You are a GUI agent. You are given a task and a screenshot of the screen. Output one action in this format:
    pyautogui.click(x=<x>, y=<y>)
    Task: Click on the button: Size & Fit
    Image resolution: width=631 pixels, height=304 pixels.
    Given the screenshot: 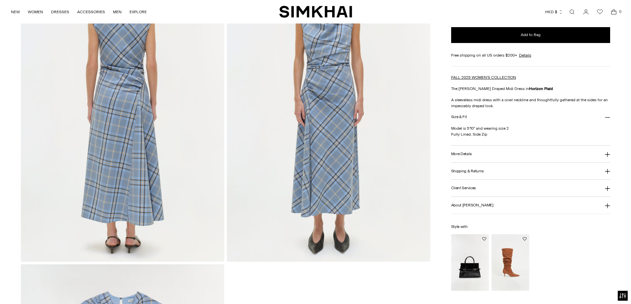 What is the action you would take?
    pyautogui.click(x=531, y=117)
    